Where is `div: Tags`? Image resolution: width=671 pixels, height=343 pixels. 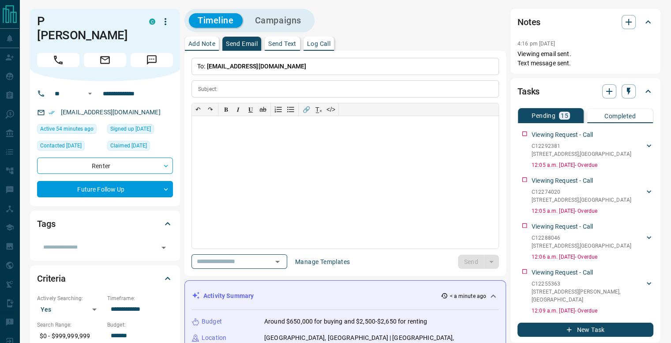 div: Tags is located at coordinates (105, 224).